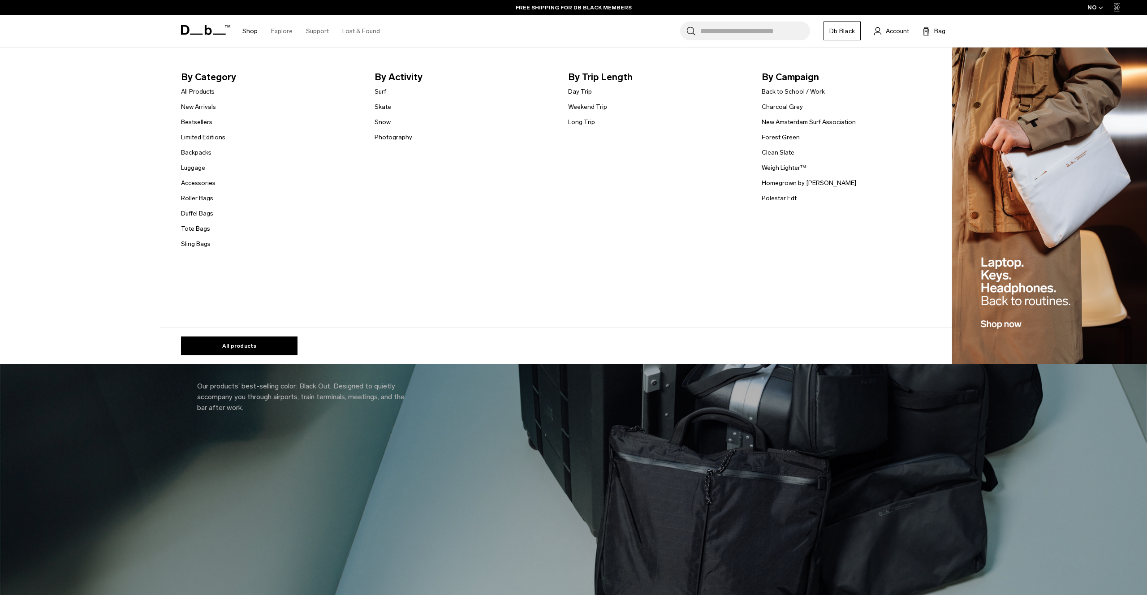  Describe the element at coordinates (197, 198) in the screenshot. I see `a: Roller Bags` at that location.